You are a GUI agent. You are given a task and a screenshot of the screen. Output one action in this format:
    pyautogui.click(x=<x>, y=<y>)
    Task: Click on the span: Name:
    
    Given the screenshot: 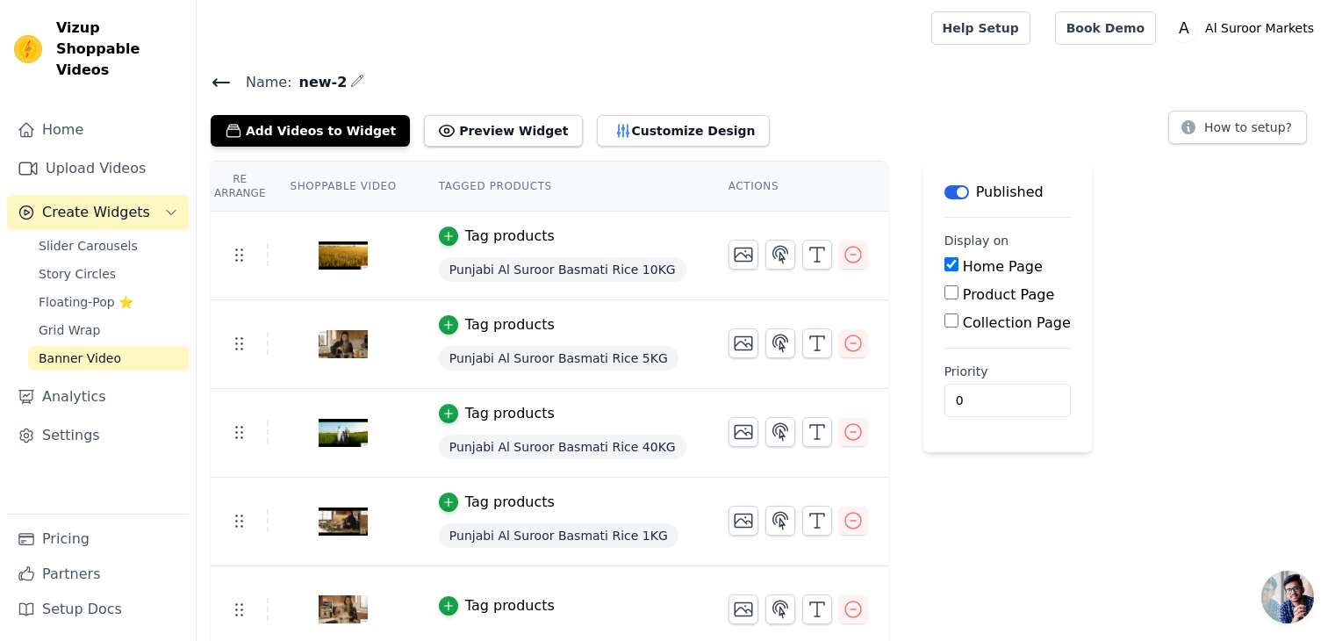 What is the action you would take?
    pyautogui.click(x=262, y=82)
    